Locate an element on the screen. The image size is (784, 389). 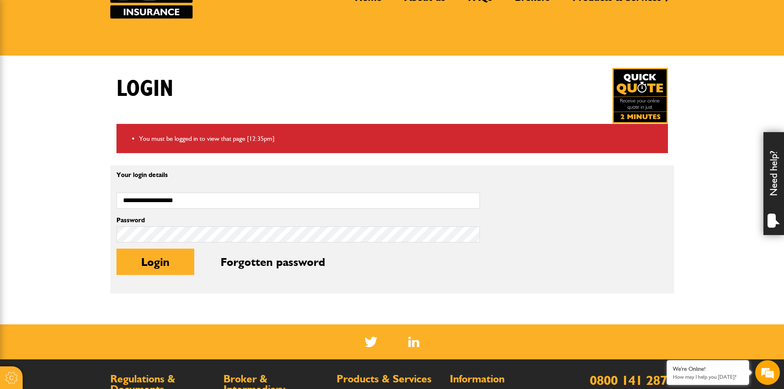
input: Enter your email address is located at coordinates (80, 109).